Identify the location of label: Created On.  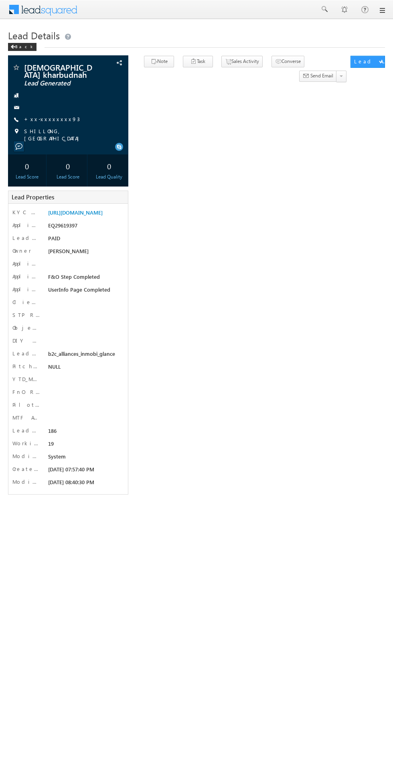
(26, 469).